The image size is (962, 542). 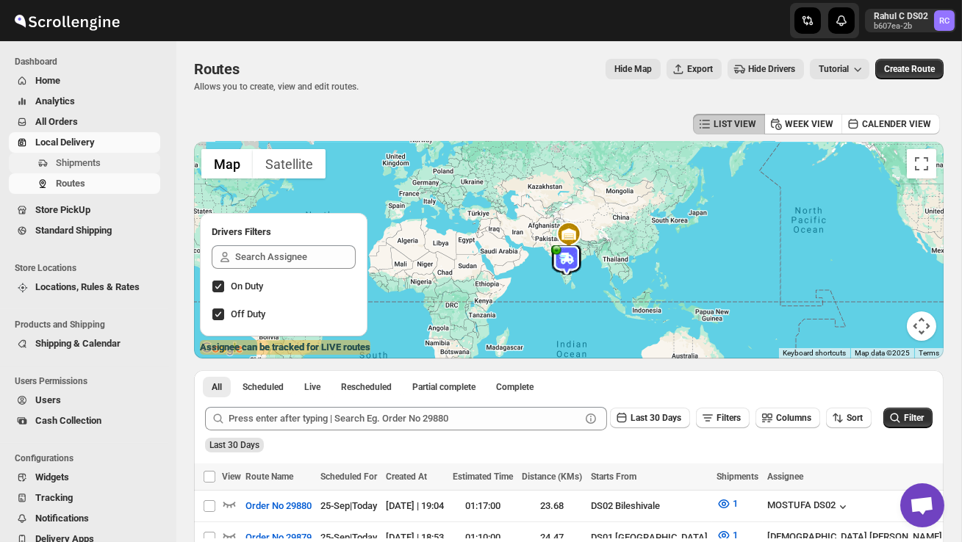 I want to click on button: Notifications, so click(x=84, y=519).